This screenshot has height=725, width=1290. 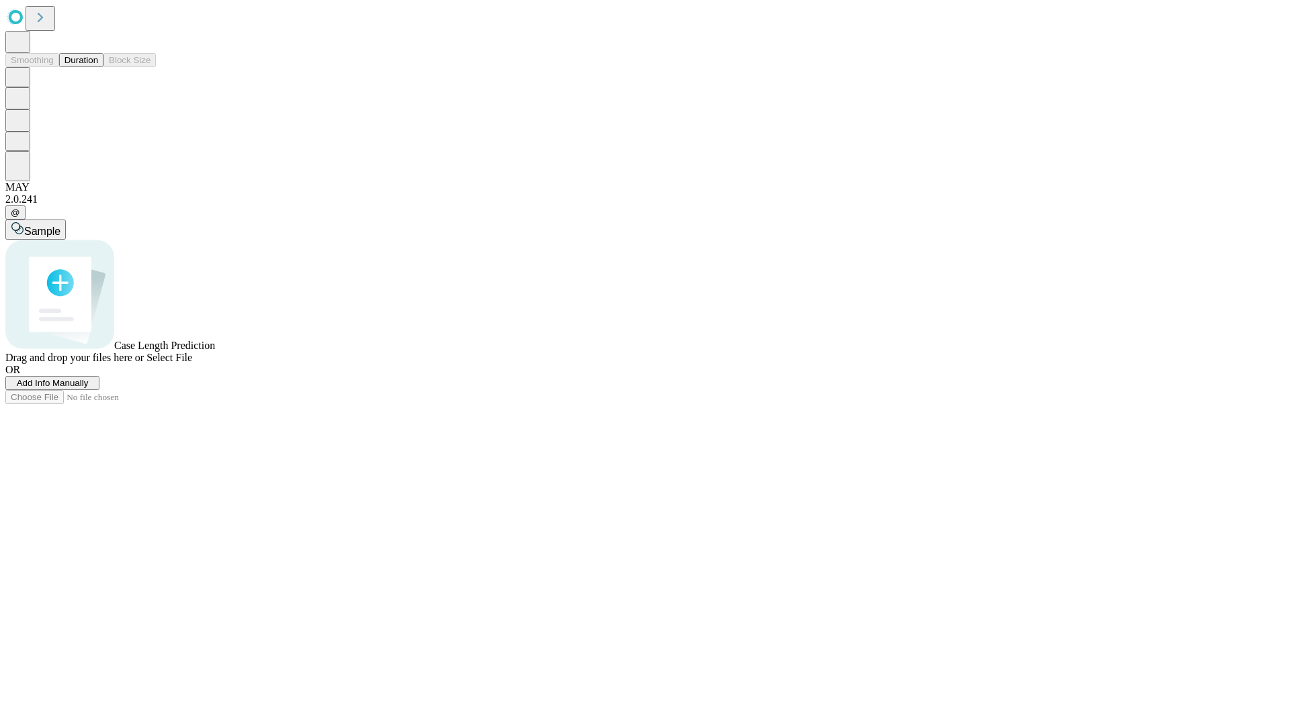 What do you see at coordinates (52, 383) in the screenshot?
I see `button: Add Info Manually` at bounding box center [52, 383].